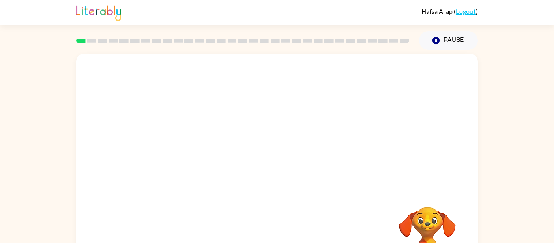 Image resolution: width=554 pixels, height=243 pixels. Describe the element at coordinates (438, 11) in the screenshot. I see `span: Hafsa Arap` at that location.